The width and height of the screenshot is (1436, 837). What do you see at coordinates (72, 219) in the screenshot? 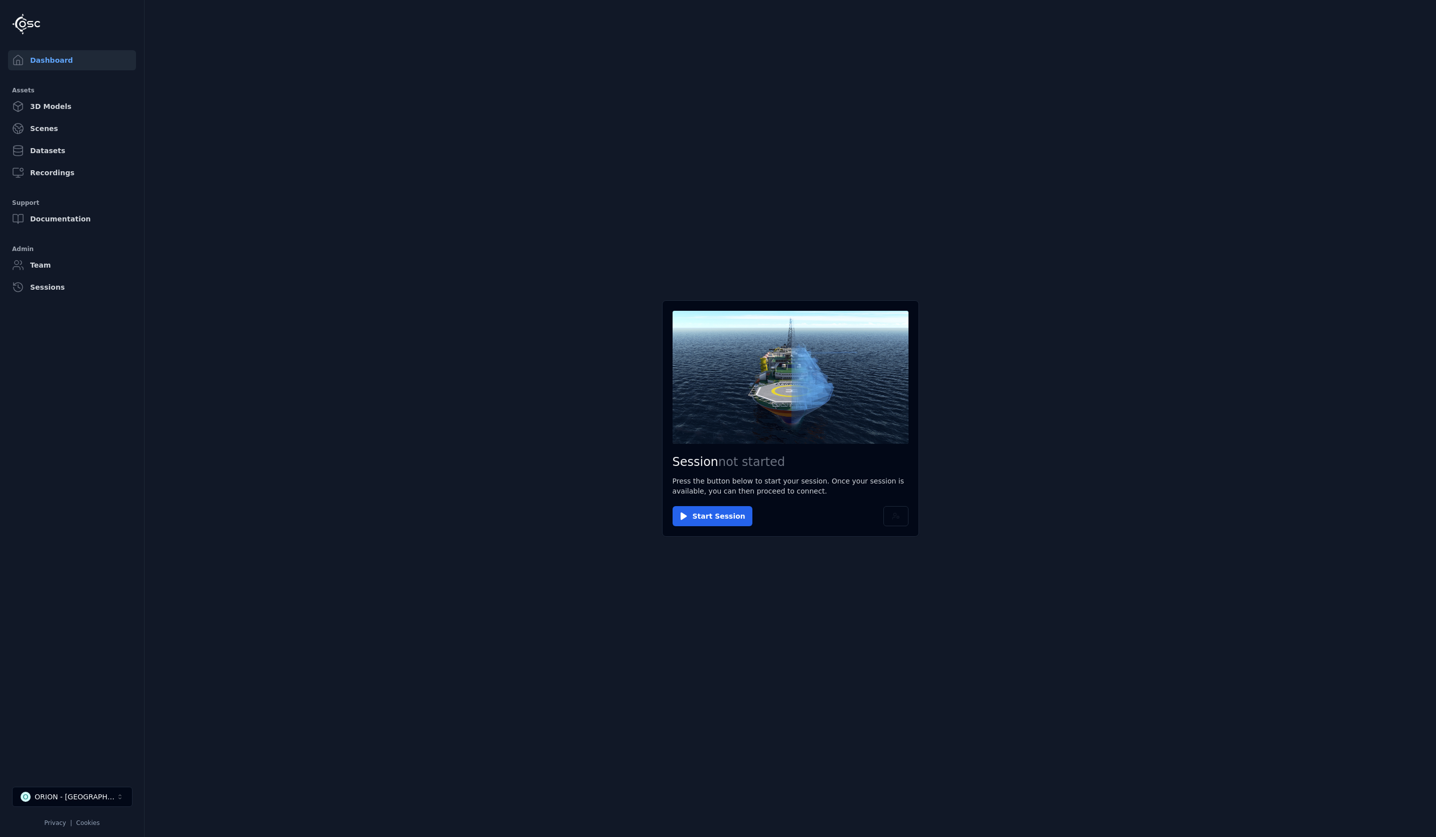
I see `a: Documentation` at bounding box center [72, 219].